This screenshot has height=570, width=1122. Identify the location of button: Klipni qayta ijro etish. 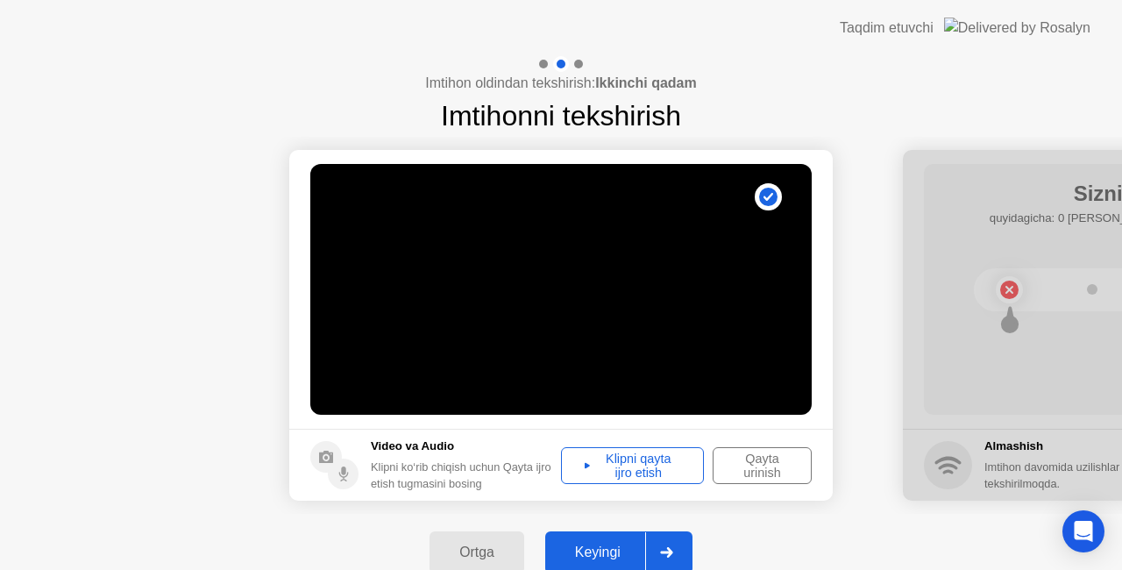
(632, 466).